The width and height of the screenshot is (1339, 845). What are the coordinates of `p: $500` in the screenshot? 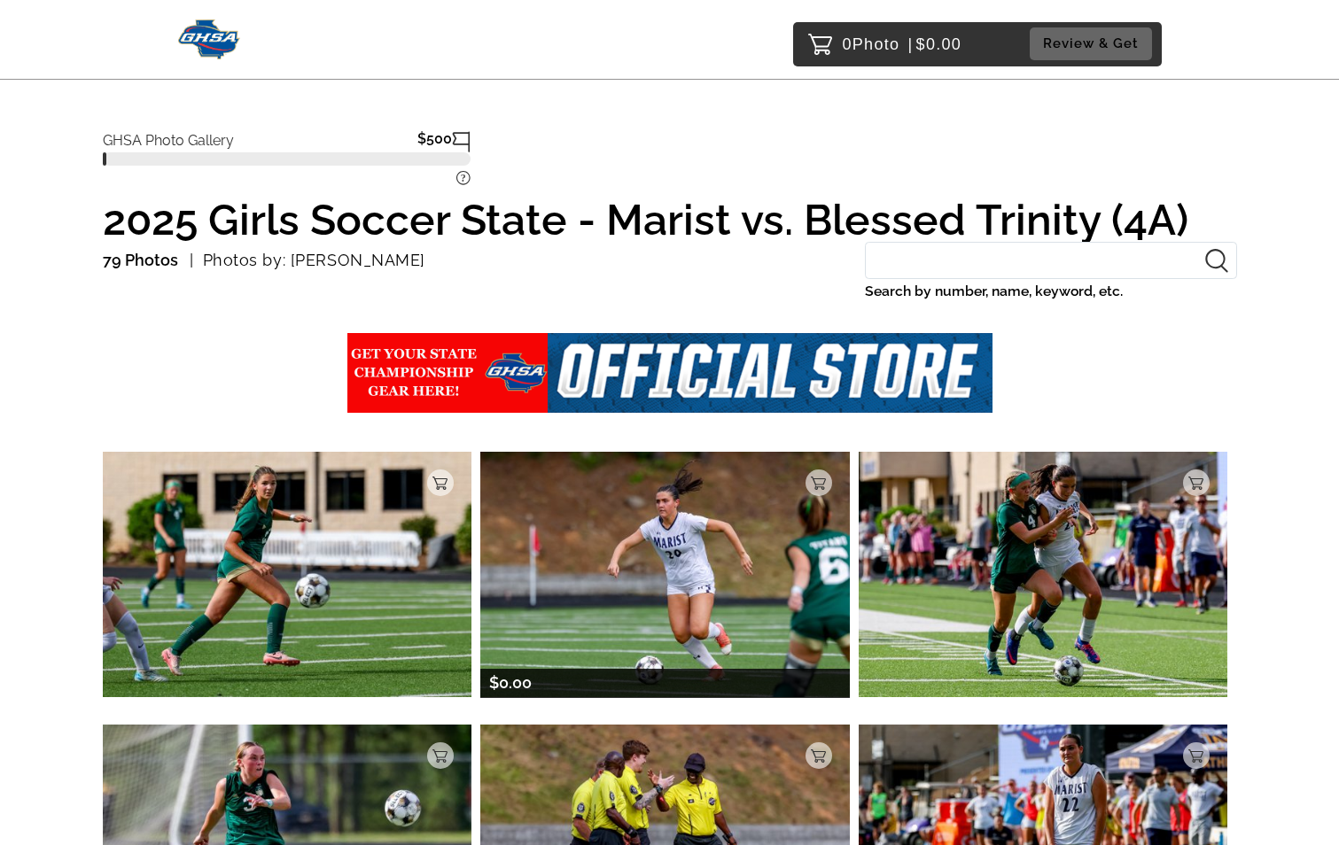 It's located at (434, 142).